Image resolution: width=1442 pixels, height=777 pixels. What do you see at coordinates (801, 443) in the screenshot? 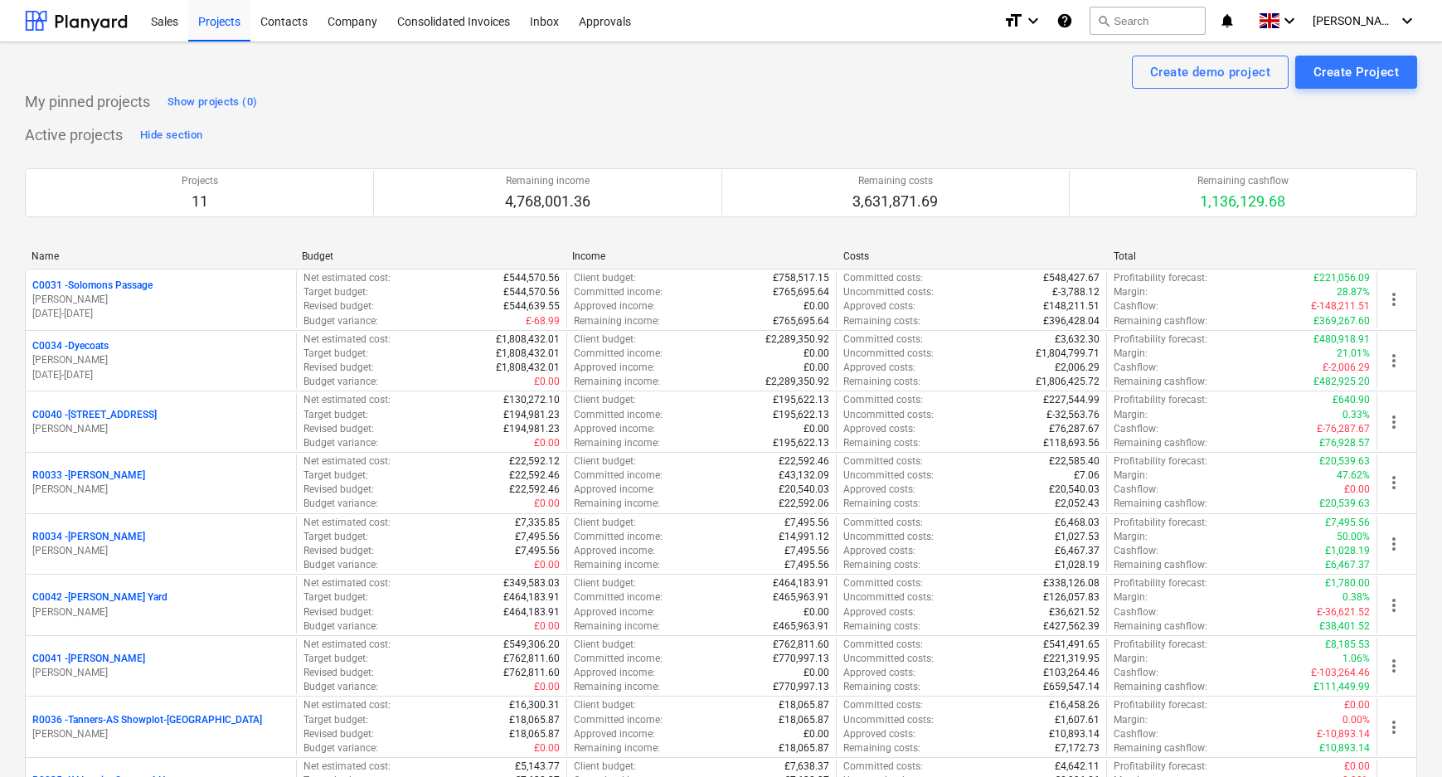
I see `p: £195,622.13` at bounding box center [801, 443].